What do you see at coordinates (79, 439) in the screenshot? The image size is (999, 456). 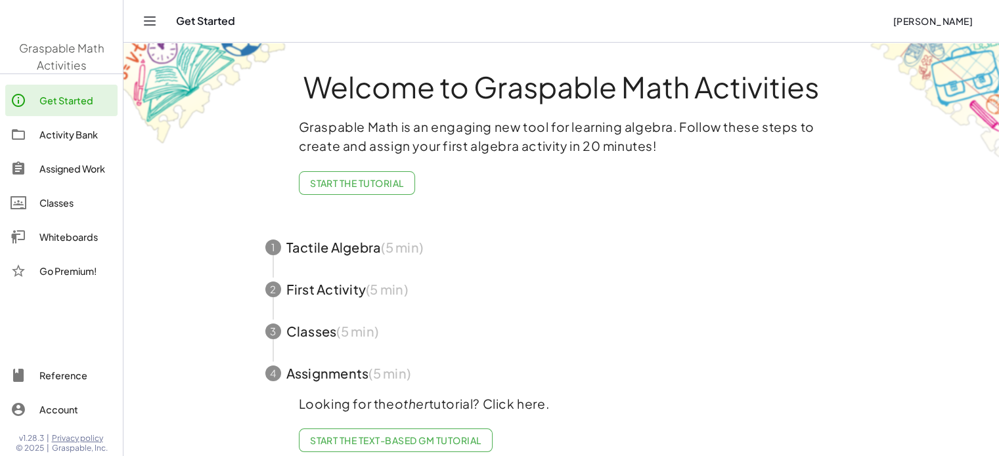 I see `a: Privacy policy` at bounding box center [79, 439].